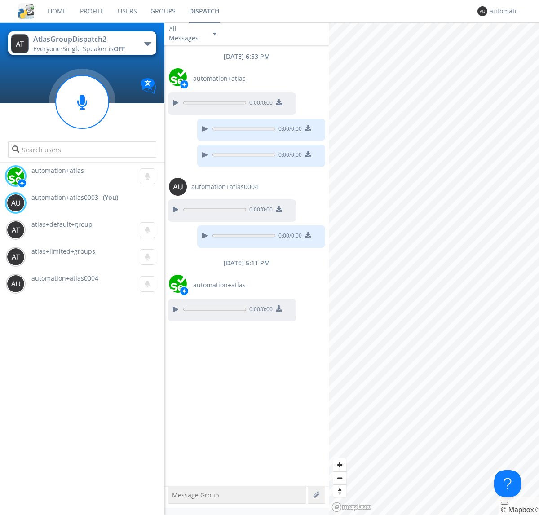 The width and height of the screenshot is (539, 515). What do you see at coordinates (340, 479) in the screenshot?
I see `span: Zoom out` at bounding box center [340, 479].